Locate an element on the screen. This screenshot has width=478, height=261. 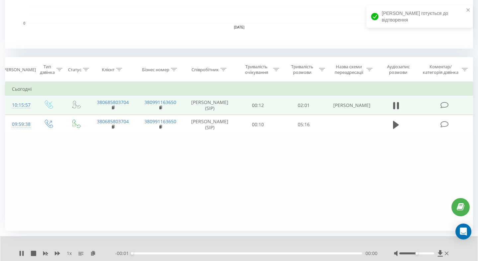
span: - 00:01 is located at coordinates (123, 254).